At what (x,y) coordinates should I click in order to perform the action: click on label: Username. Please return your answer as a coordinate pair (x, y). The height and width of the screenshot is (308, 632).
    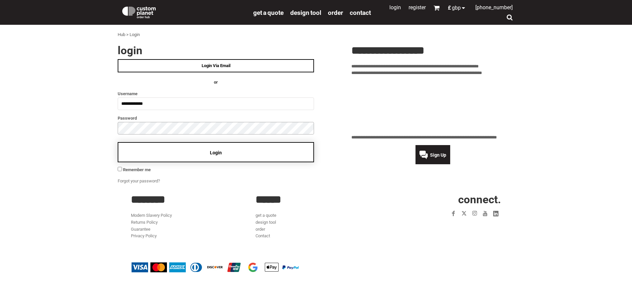
    Looking at the image, I should click on (216, 94).